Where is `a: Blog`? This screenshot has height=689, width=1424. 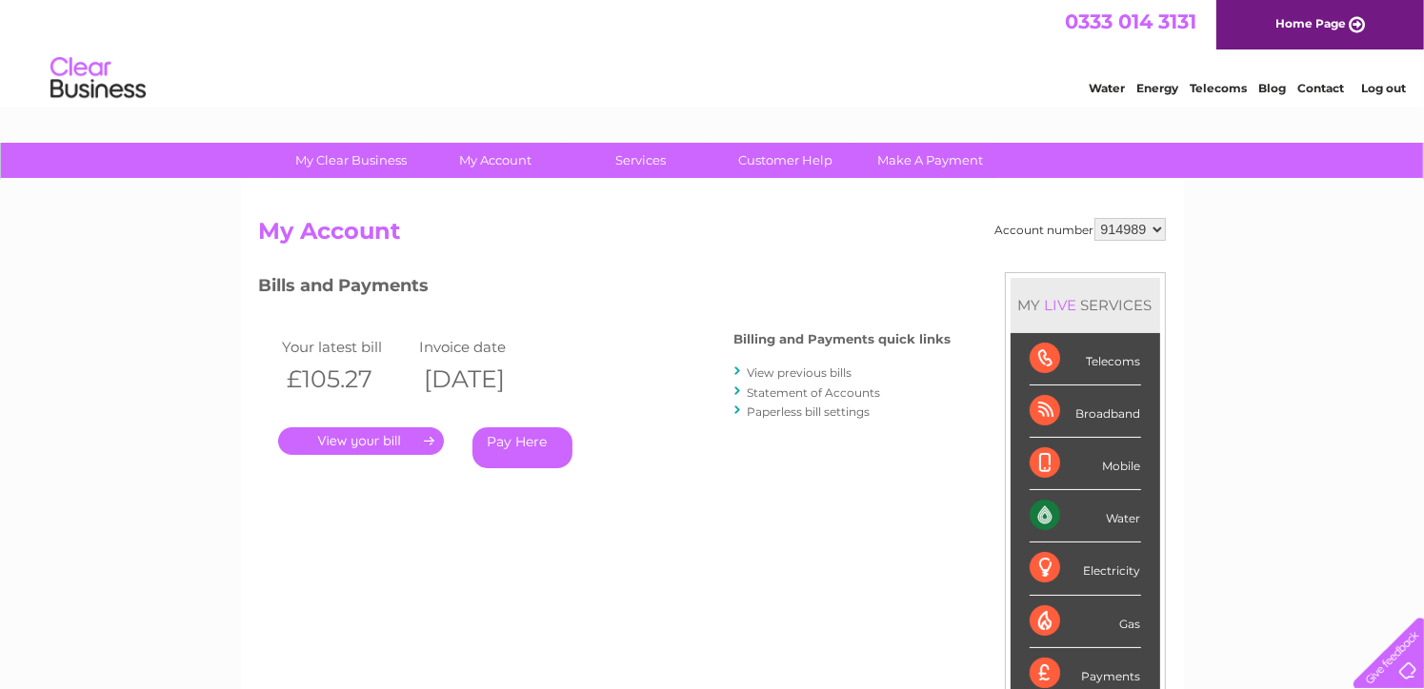 a: Blog is located at coordinates (1271, 88).